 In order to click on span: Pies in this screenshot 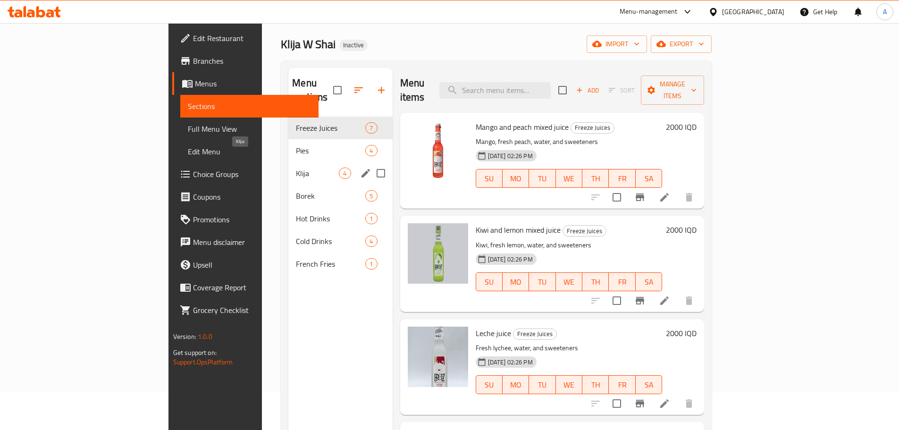, I will do `click(330, 150)`.